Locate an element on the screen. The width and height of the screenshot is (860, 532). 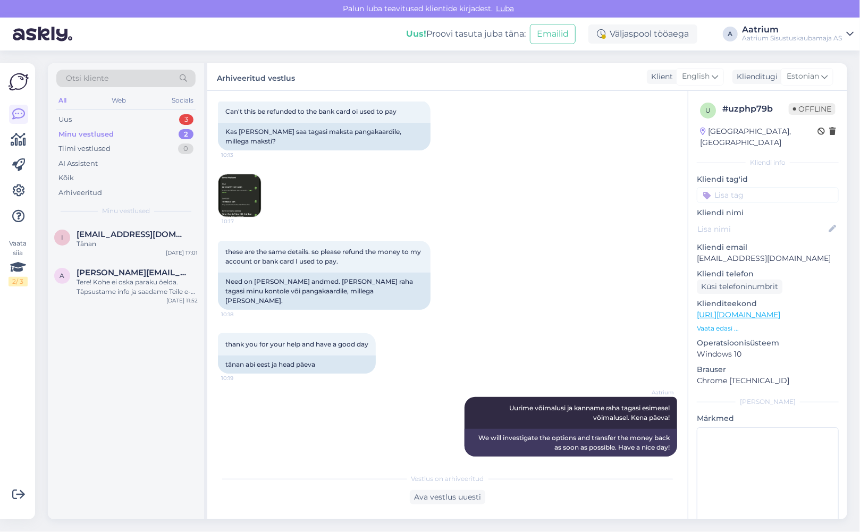
div: All is located at coordinates (62, 101).